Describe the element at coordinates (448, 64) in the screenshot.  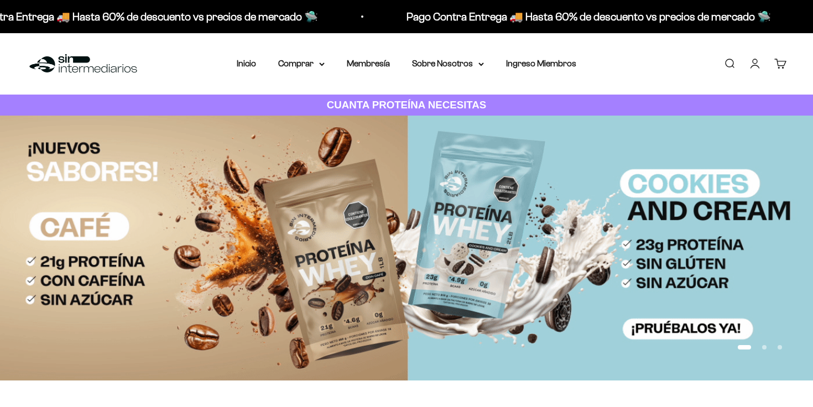
I see `summary: Sobre Nosotros` at that location.